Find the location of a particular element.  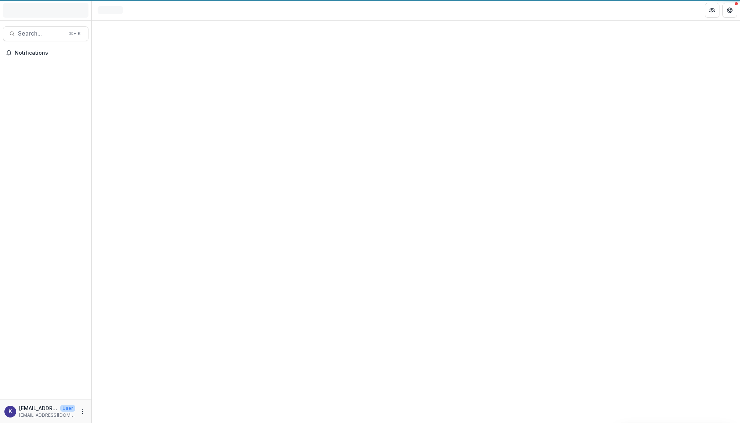

button: Get Help is located at coordinates (730, 10).